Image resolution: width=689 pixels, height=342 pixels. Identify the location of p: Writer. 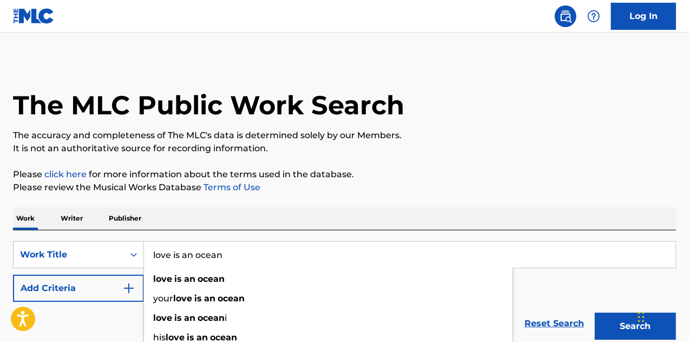
(71, 218).